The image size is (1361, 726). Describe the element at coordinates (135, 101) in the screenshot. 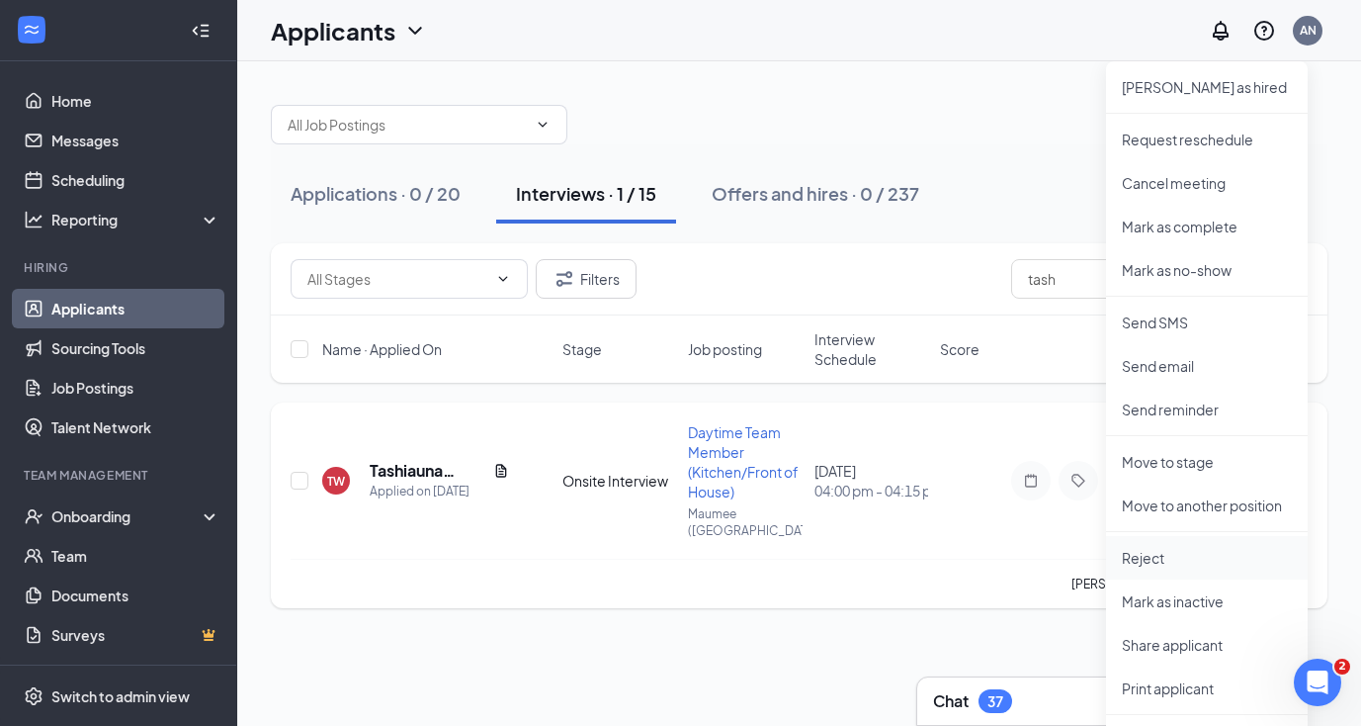

I see `a: Home` at that location.